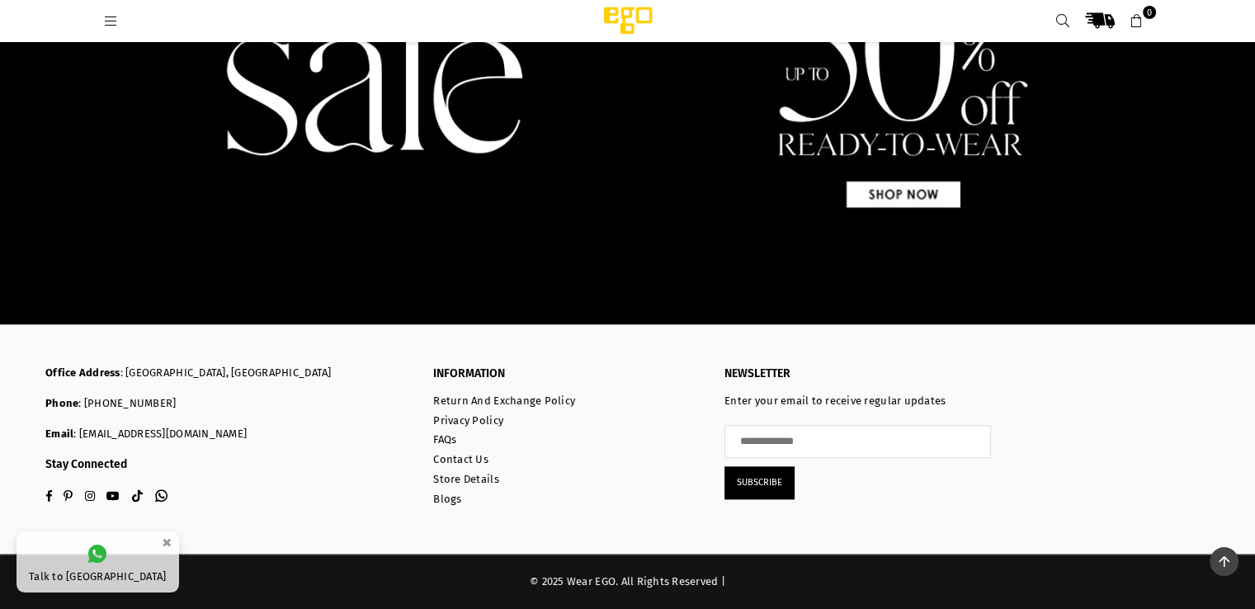 The height and width of the screenshot is (609, 1255). I want to click on b: Office Address, so click(83, 372).